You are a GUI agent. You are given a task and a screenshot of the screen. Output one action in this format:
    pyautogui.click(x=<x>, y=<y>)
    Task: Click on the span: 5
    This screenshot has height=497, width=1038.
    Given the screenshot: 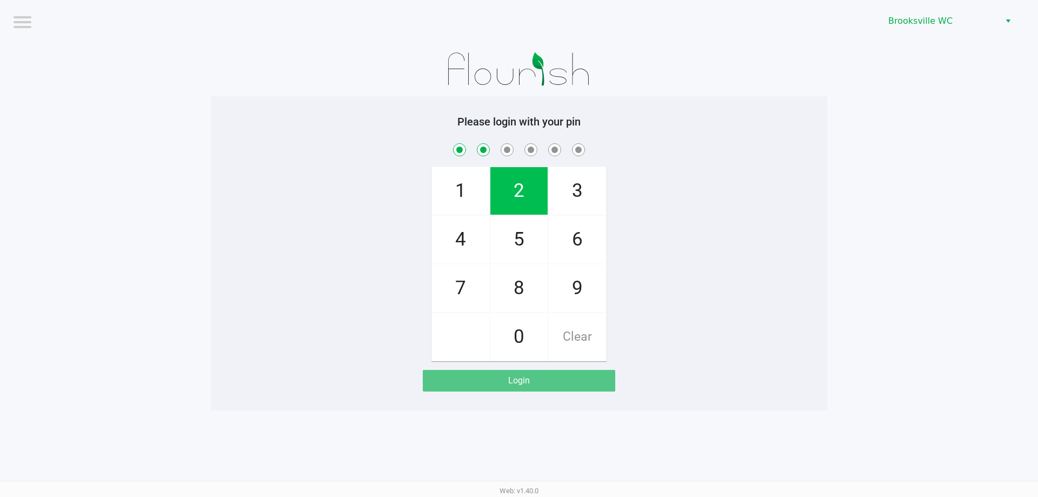 What is the action you would take?
    pyautogui.click(x=519, y=239)
    